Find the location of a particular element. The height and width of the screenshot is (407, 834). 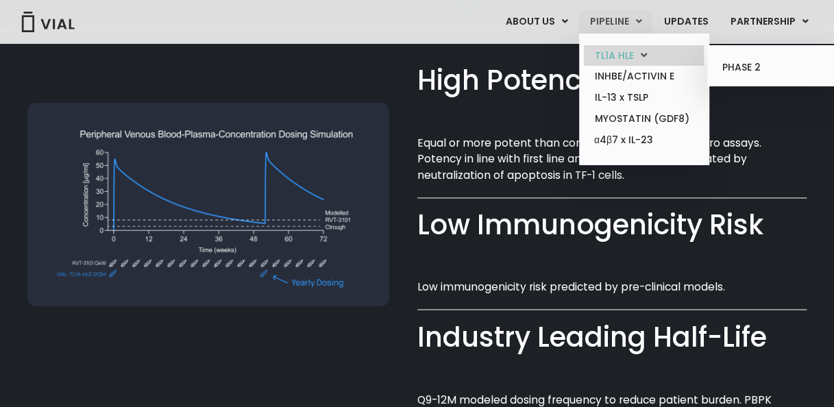

div: Low Immunogenicity Risk​ is located at coordinates (612, 225).